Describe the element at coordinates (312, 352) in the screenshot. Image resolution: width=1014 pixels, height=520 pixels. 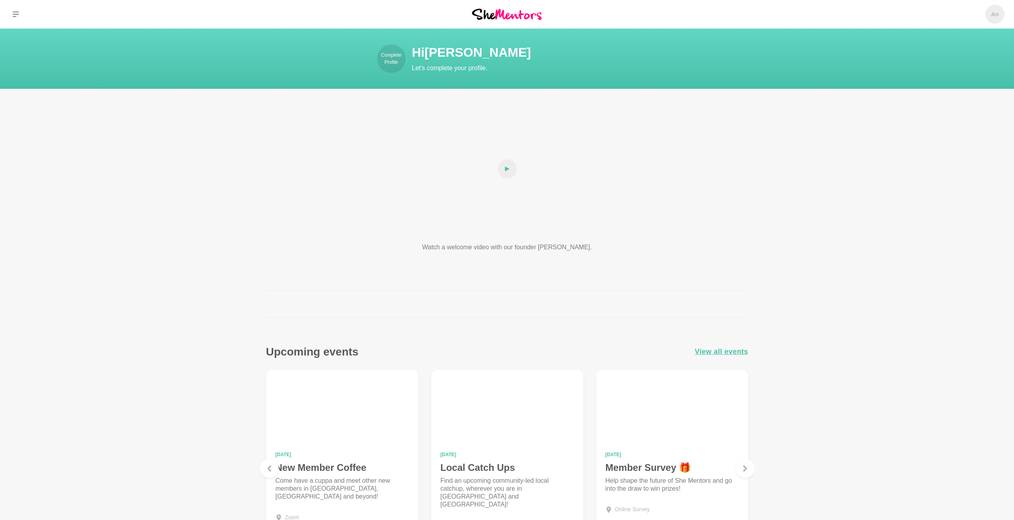
I see `h3: Upcoming events` at that location.